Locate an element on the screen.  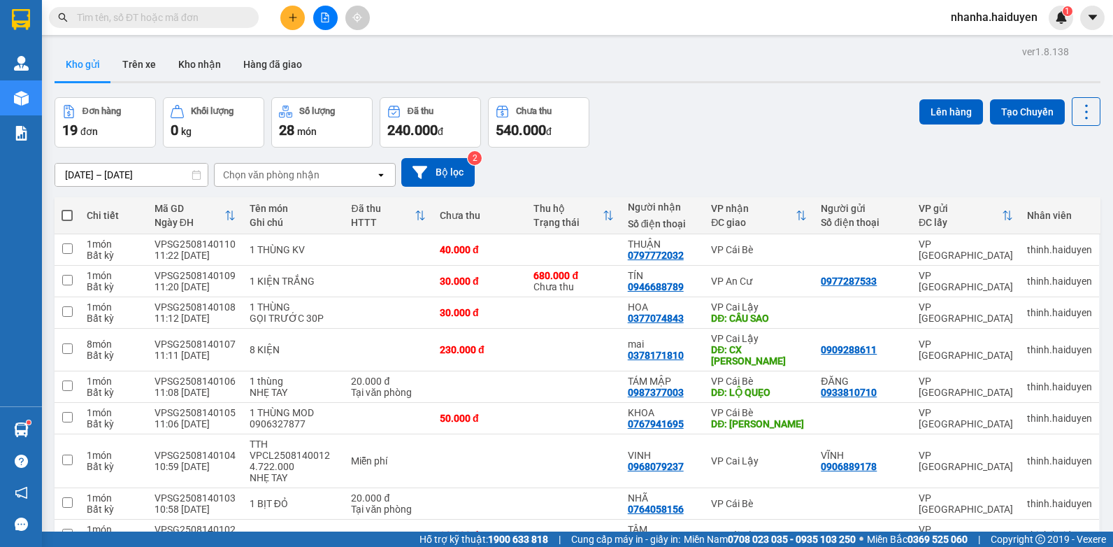
div: 8 KIỆN is located at coordinates (294, 349).